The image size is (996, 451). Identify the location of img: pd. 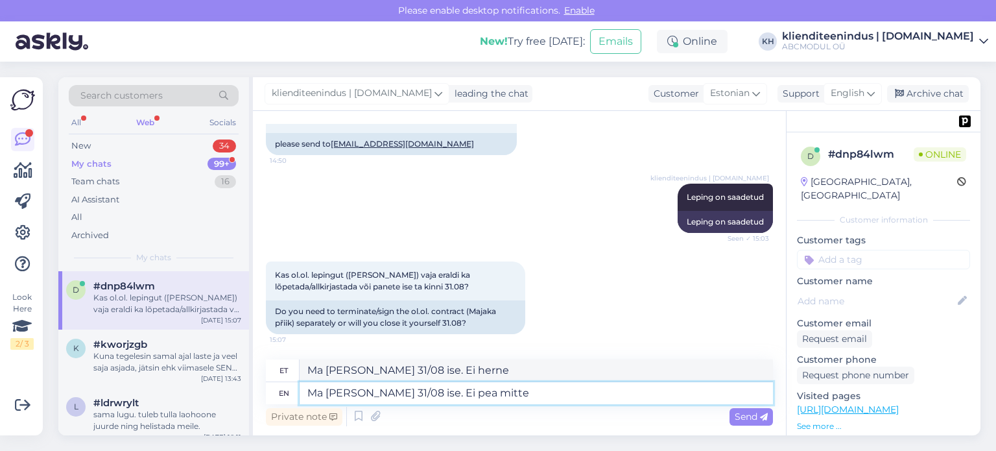
(965, 121).